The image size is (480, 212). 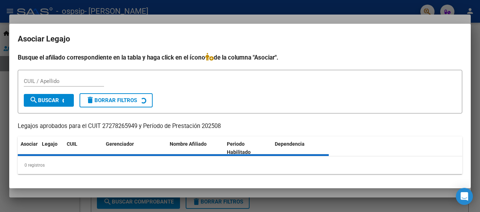 What do you see at coordinates (111, 100) in the screenshot?
I see `span: Borrar Filtros` at bounding box center [111, 100].